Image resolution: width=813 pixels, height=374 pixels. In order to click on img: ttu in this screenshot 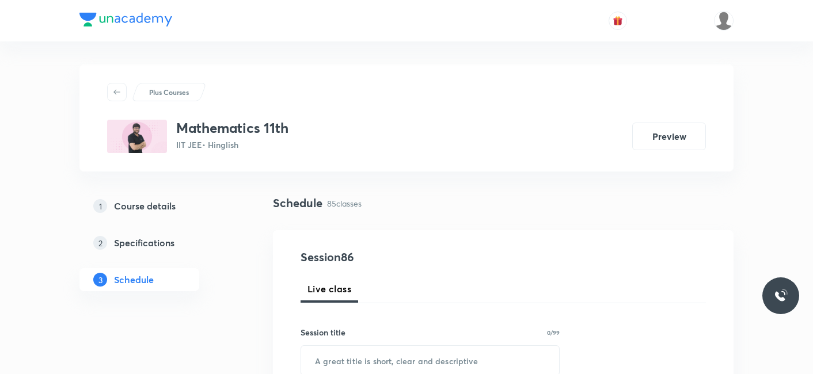, I will do `click(781, 296)`.